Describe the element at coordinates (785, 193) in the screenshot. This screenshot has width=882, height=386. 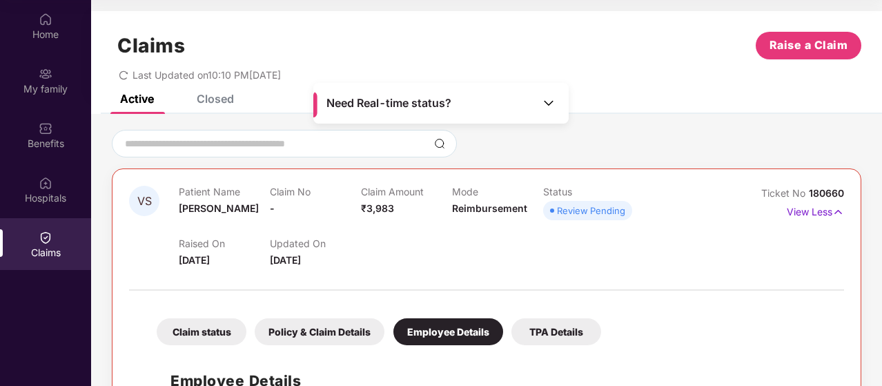
I see `span: Ticket No` at that location.